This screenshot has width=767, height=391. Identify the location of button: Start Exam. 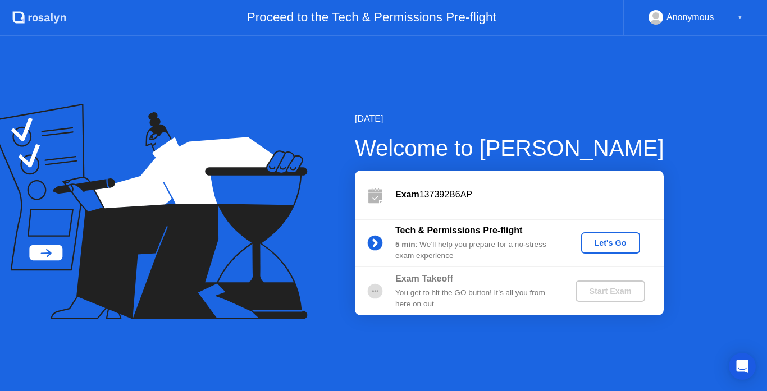
(610, 291).